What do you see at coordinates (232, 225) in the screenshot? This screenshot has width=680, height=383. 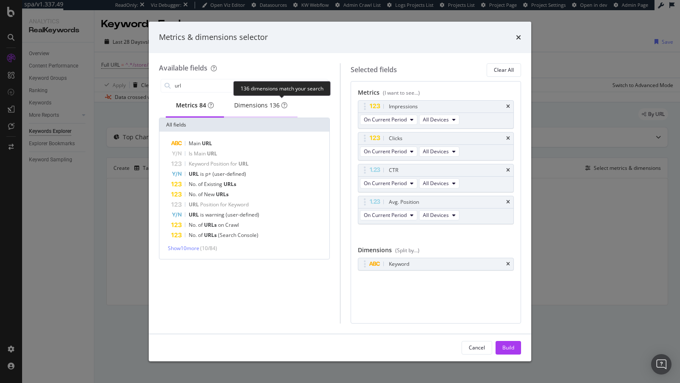 I see `span: Crawl` at bounding box center [232, 225].